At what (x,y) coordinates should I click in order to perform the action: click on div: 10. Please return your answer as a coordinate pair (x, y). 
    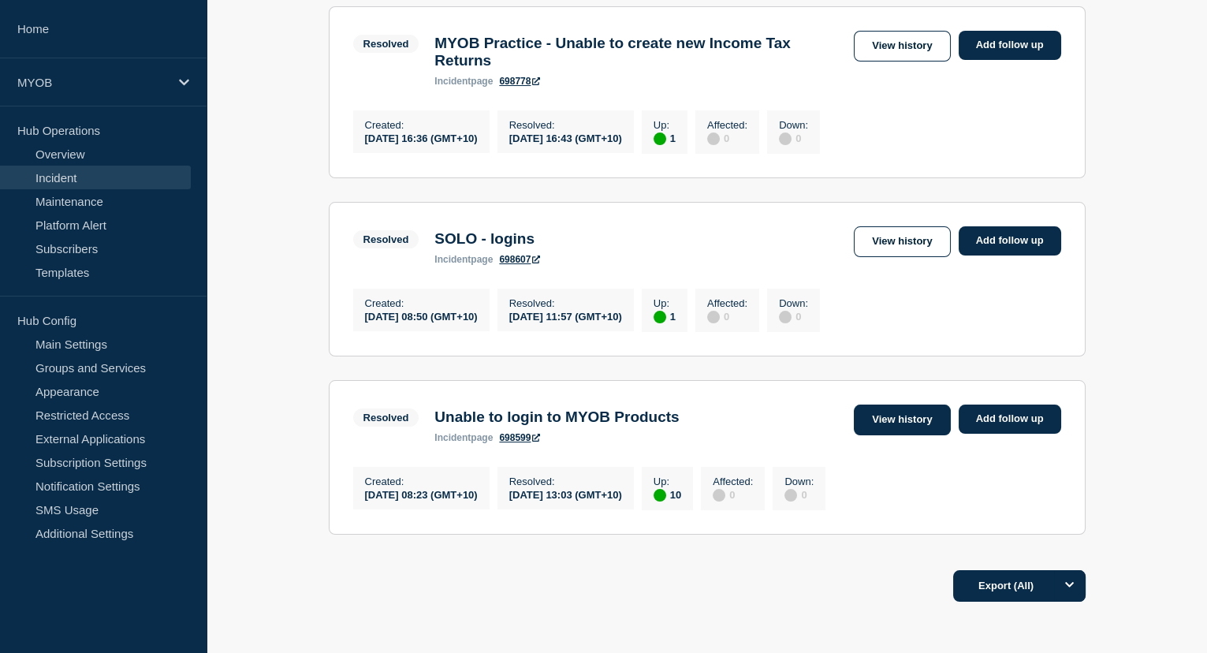
    Looking at the image, I should click on (667, 494).